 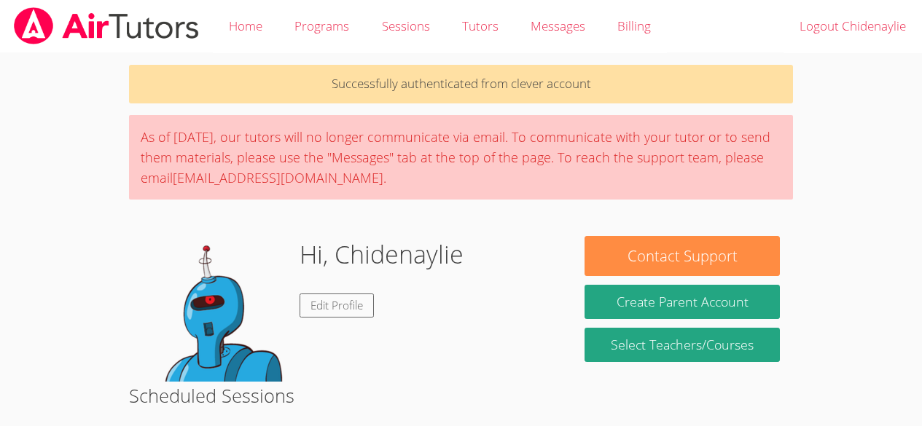 I want to click on button: Contact Support, so click(x=681, y=256).